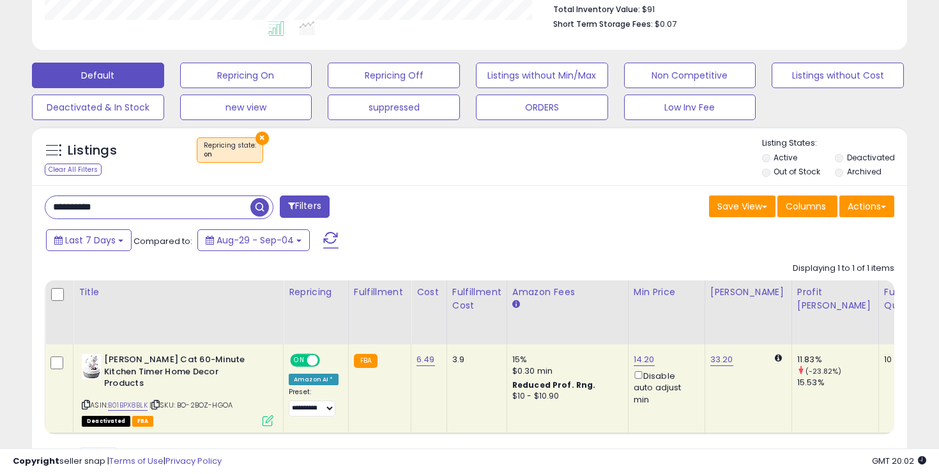 The image size is (939, 474). Describe the element at coordinates (805, 206) in the screenshot. I see `span: Columns` at that location.